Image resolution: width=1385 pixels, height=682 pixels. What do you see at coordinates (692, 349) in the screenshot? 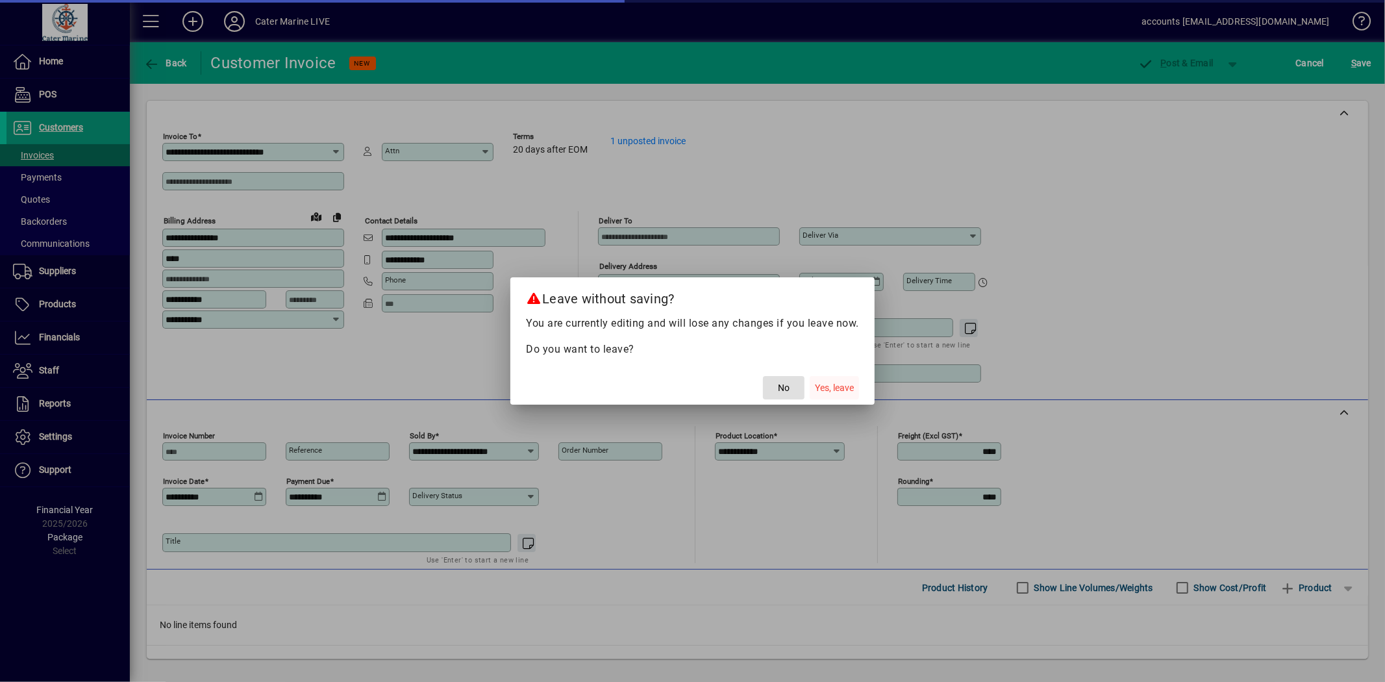
I see `p: Do you want to leave?` at bounding box center [692, 349].